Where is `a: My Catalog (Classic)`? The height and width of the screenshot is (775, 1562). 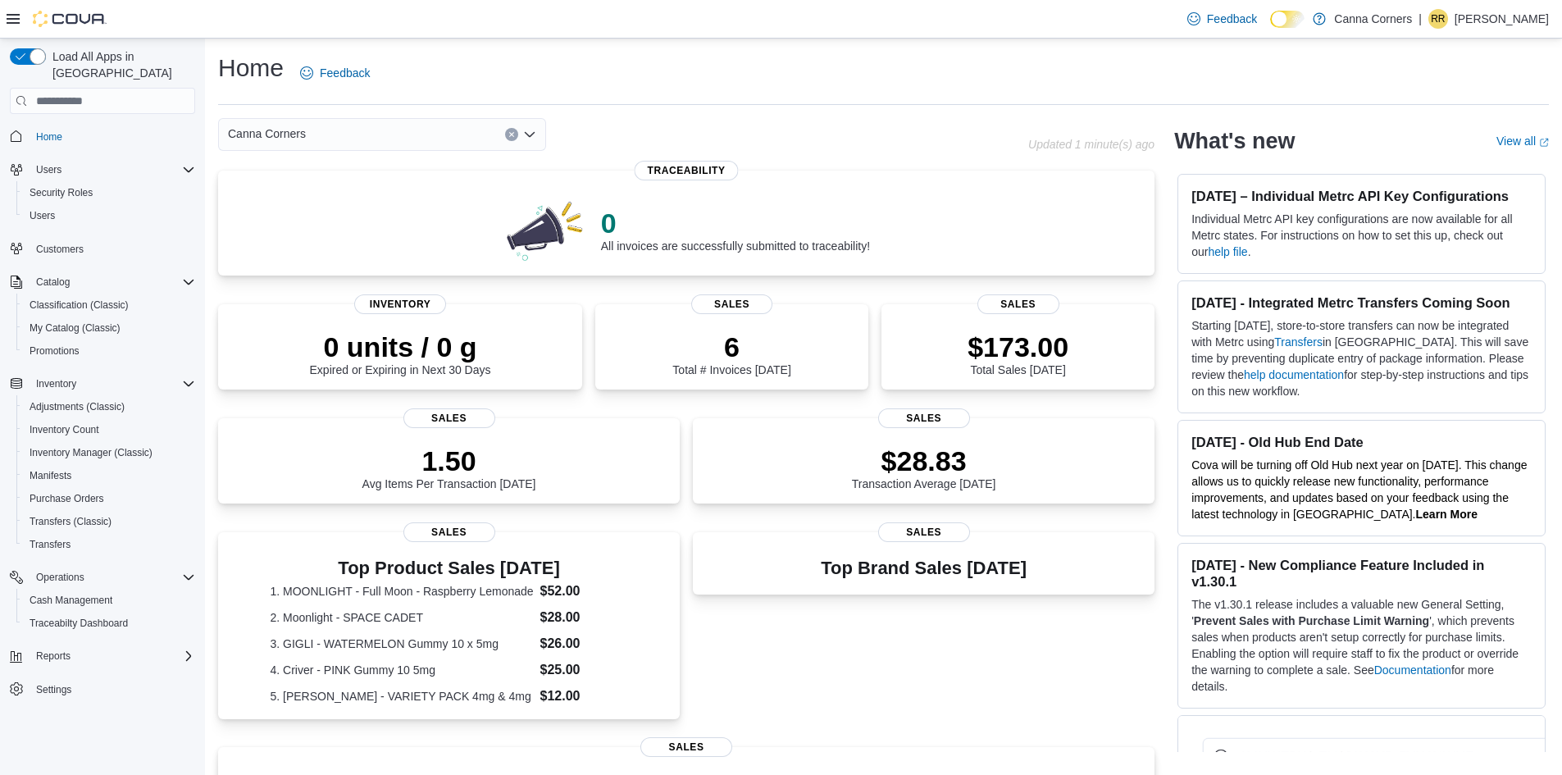 a: My Catalog (Classic) is located at coordinates (75, 328).